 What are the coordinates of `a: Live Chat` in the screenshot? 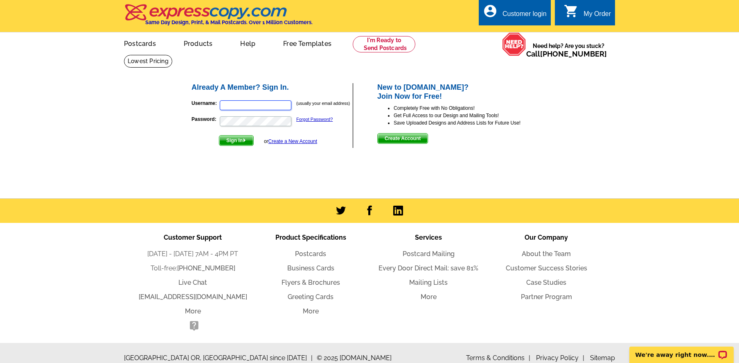 It's located at (193, 282).